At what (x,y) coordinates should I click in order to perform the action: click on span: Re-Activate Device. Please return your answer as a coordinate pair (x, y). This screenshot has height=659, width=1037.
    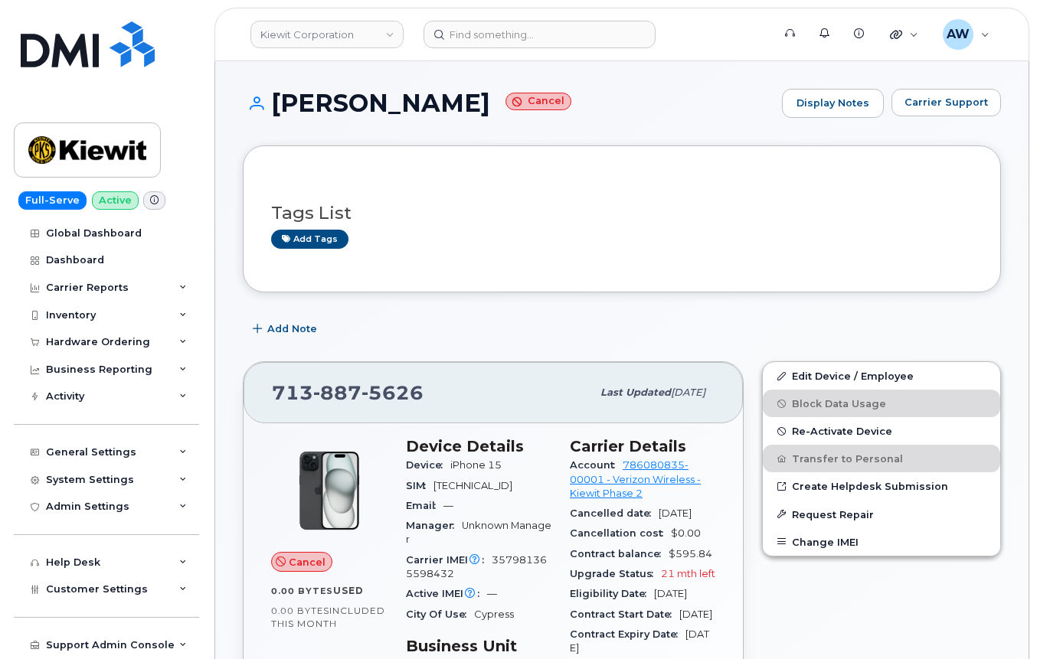
    Looking at the image, I should click on (842, 431).